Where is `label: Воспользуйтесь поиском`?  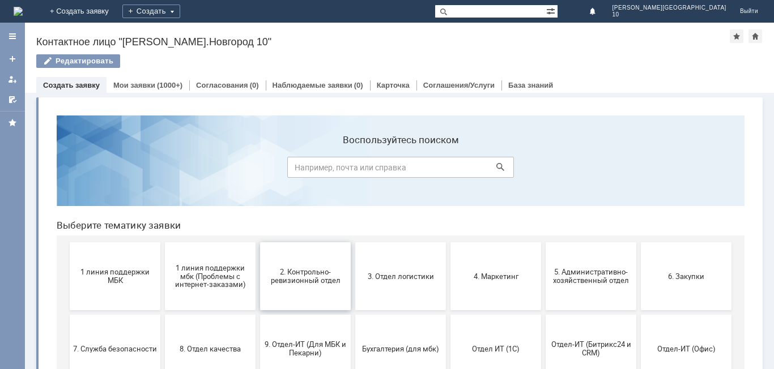
label: Воспользуйтесь поиском is located at coordinates (353, 33).